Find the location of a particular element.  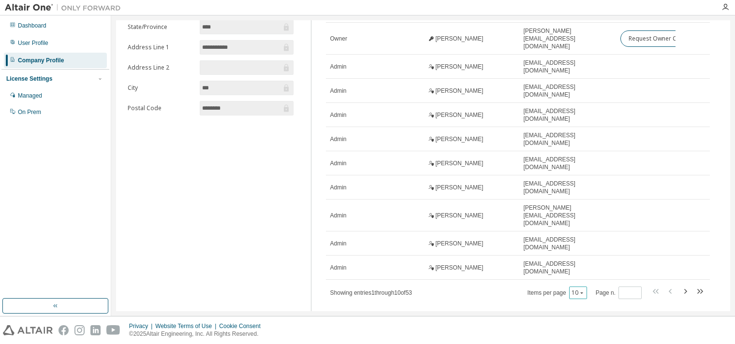

label: Address Line 2 is located at coordinates (161, 68).